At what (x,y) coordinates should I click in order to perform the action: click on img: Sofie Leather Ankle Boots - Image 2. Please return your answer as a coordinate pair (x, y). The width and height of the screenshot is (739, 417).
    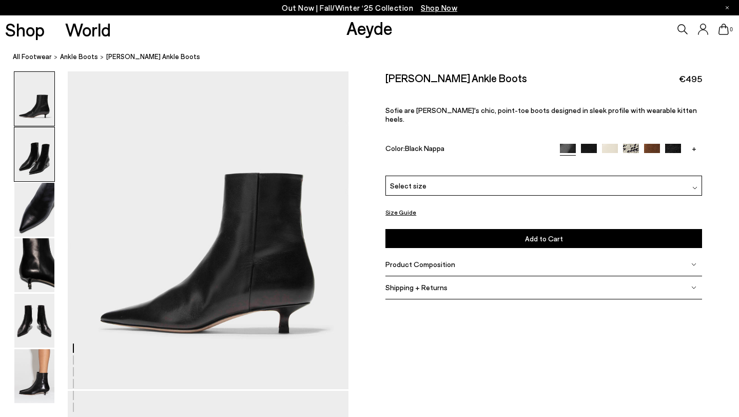
    Looking at the image, I should click on (34, 154).